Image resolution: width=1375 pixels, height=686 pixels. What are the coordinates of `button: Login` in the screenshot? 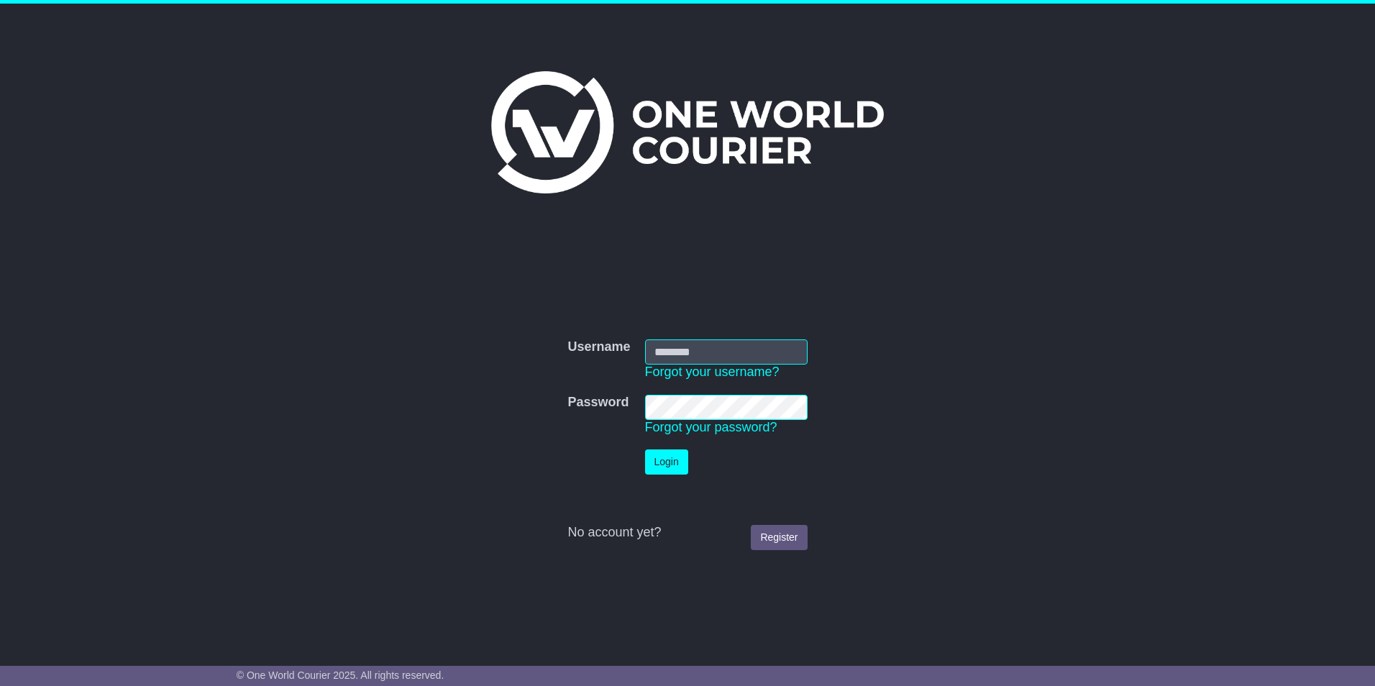 It's located at (667, 462).